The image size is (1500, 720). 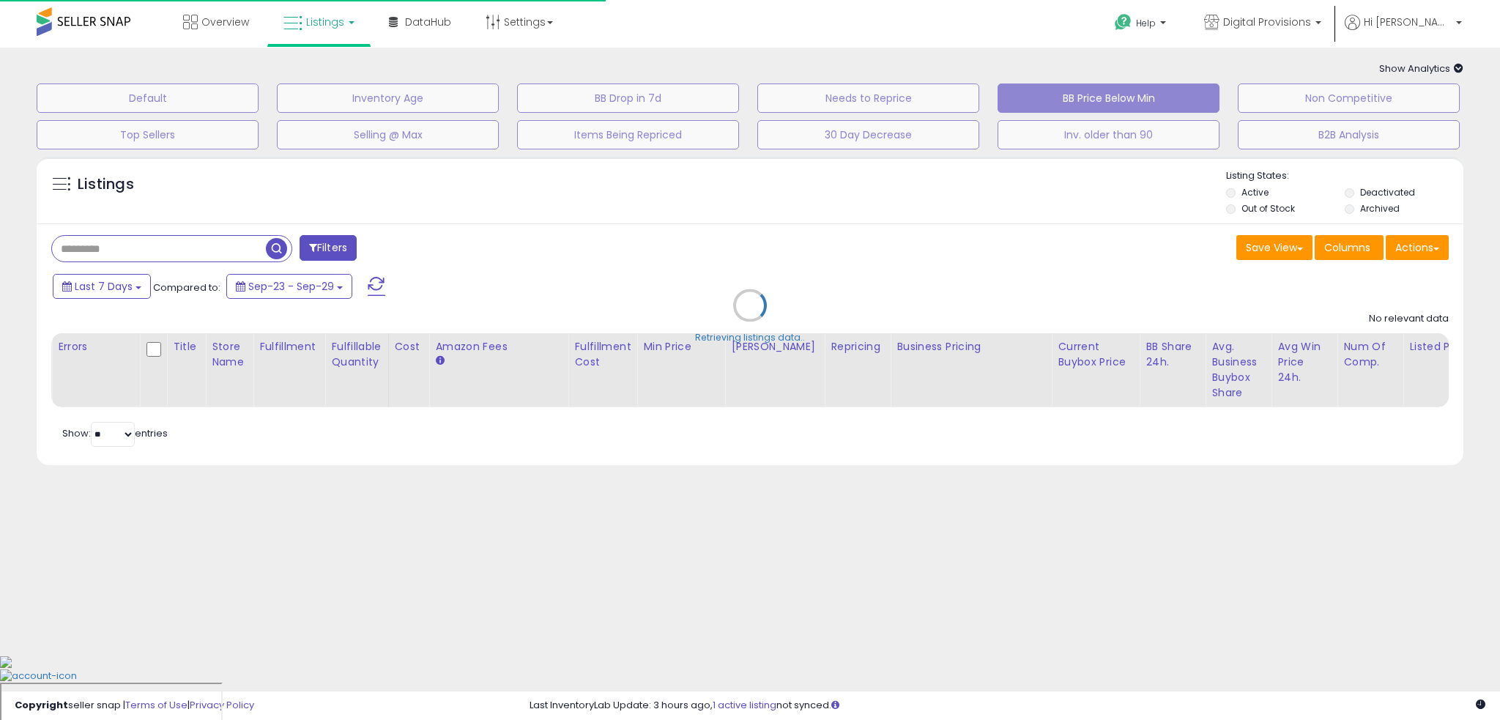 I want to click on a: Help, so click(x=1142, y=25).